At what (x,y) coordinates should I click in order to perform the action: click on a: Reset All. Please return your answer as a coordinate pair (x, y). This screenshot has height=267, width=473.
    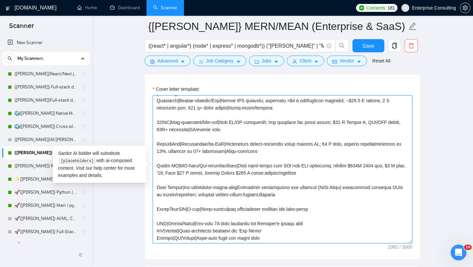
    Looking at the image, I should click on (381, 61).